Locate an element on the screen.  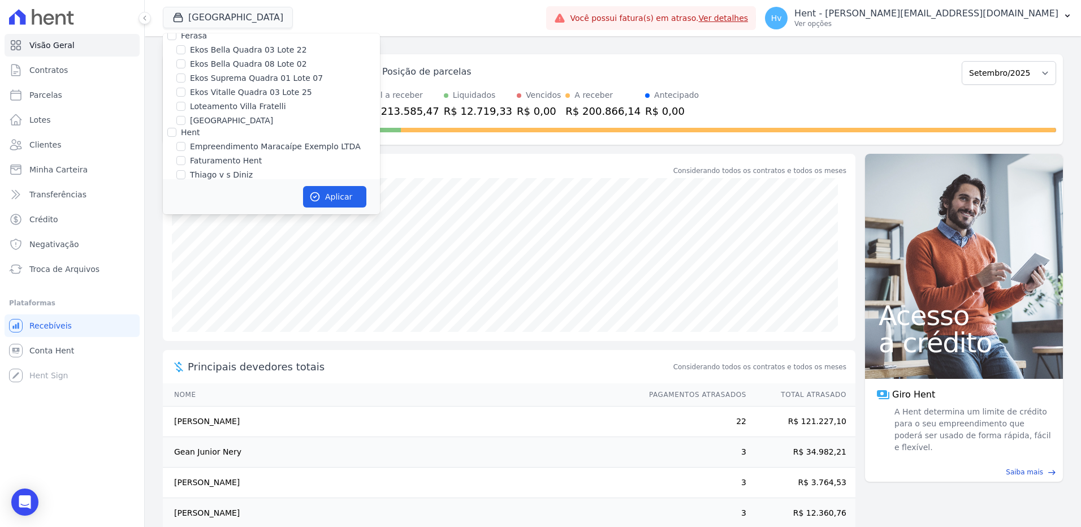
div: R$ 200.866,14 is located at coordinates (602, 111).